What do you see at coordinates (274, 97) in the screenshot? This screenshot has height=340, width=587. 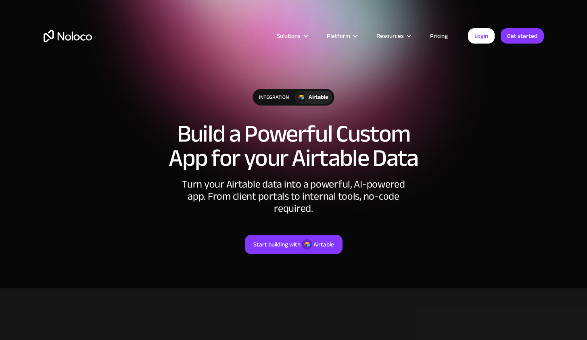 I see `div: integration` at bounding box center [274, 97].